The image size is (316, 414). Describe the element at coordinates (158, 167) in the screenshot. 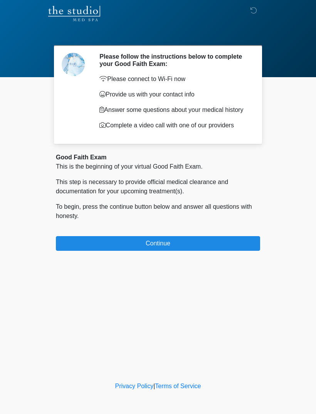

I see `p: This is the beginning of your virtual Good Faith Exam.` at that location.